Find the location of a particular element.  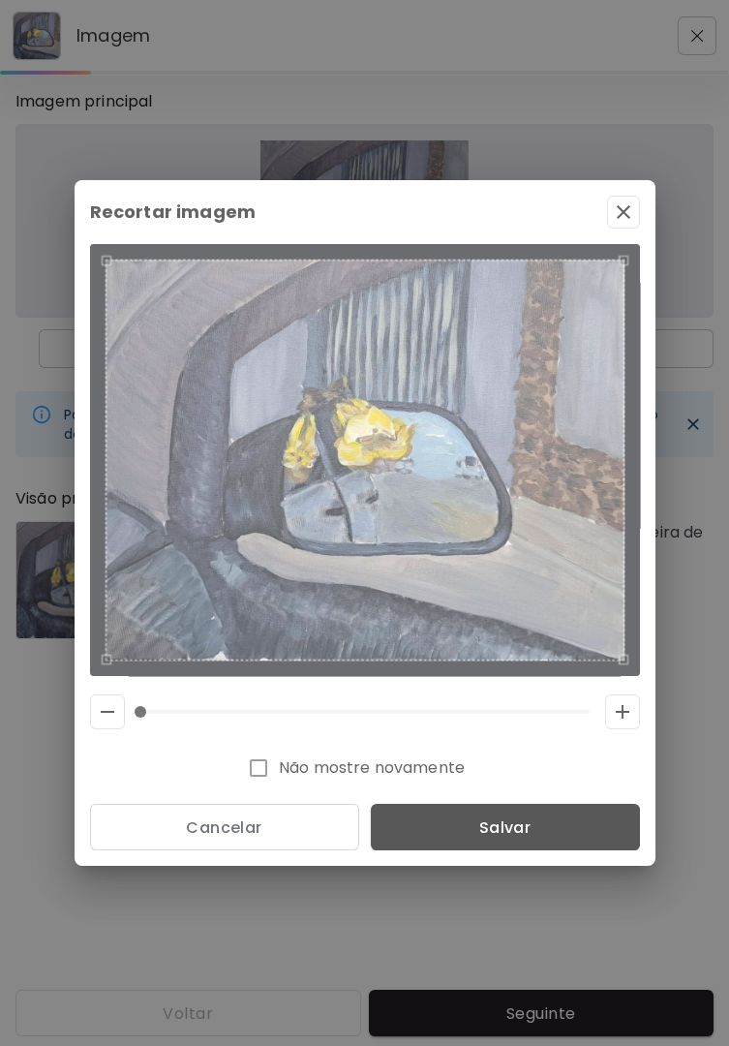

button: Salvar is located at coordinates (506, 827).